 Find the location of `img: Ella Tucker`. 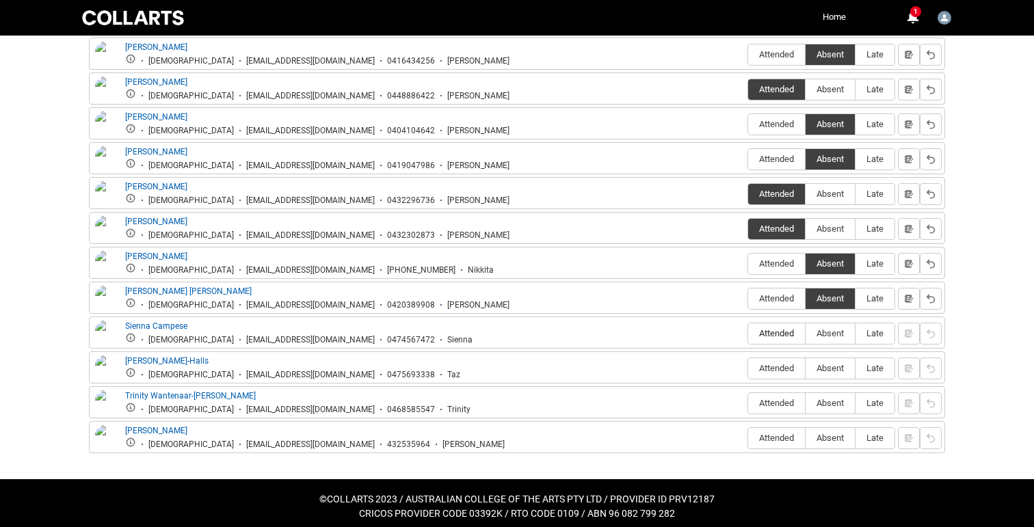

img: Ella Tucker is located at coordinates (106, 56).